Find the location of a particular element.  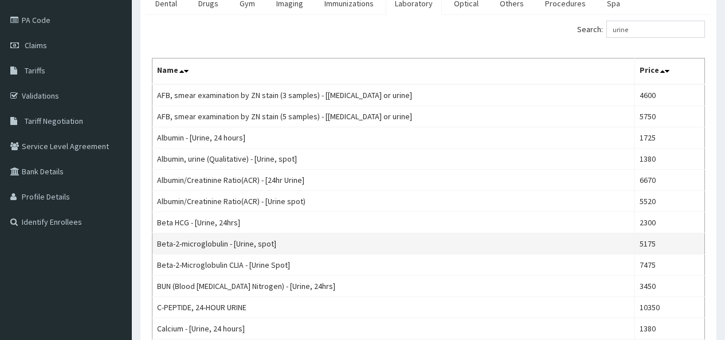

span: Tariff Negotiation is located at coordinates (54, 121).